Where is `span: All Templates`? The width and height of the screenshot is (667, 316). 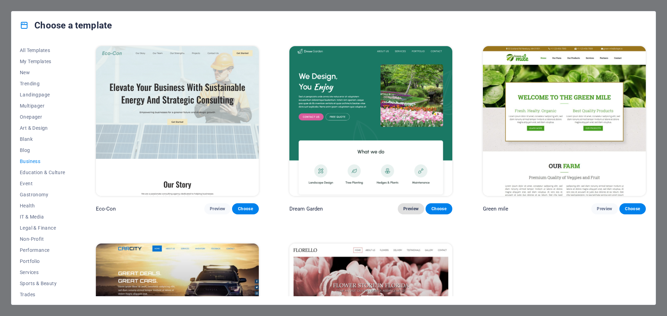
span: All Templates is located at coordinates (42, 50).